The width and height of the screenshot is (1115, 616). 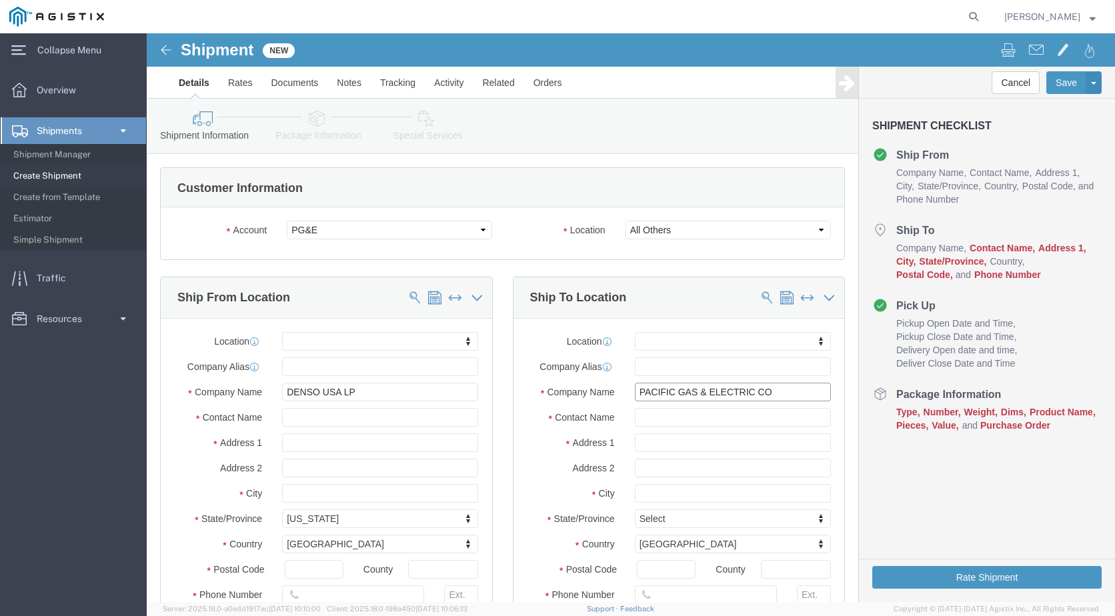 I want to click on span: Shipment Manager, so click(x=75, y=155).